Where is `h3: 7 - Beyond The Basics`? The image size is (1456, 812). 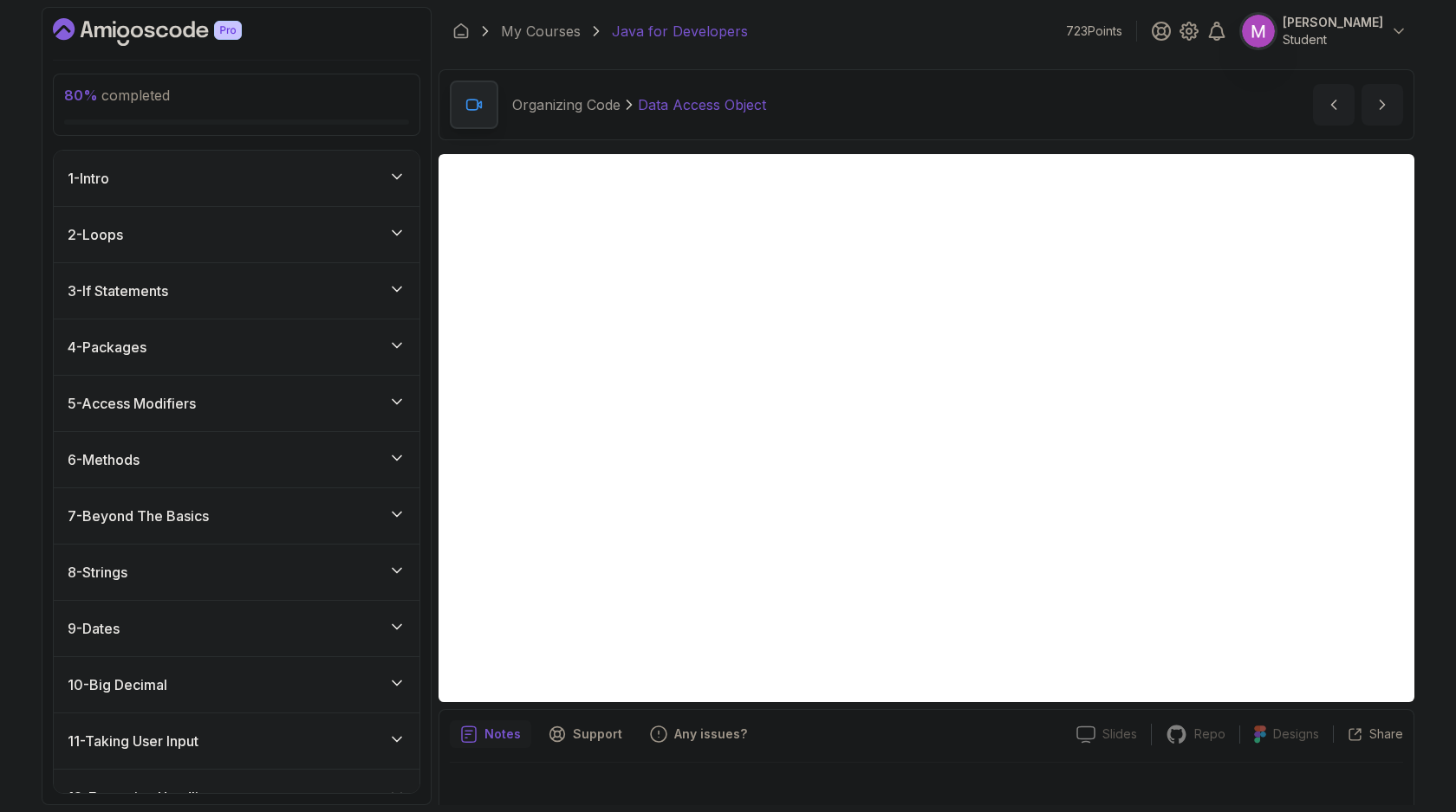
h3: 7 - Beyond The Basics is located at coordinates (138, 516).